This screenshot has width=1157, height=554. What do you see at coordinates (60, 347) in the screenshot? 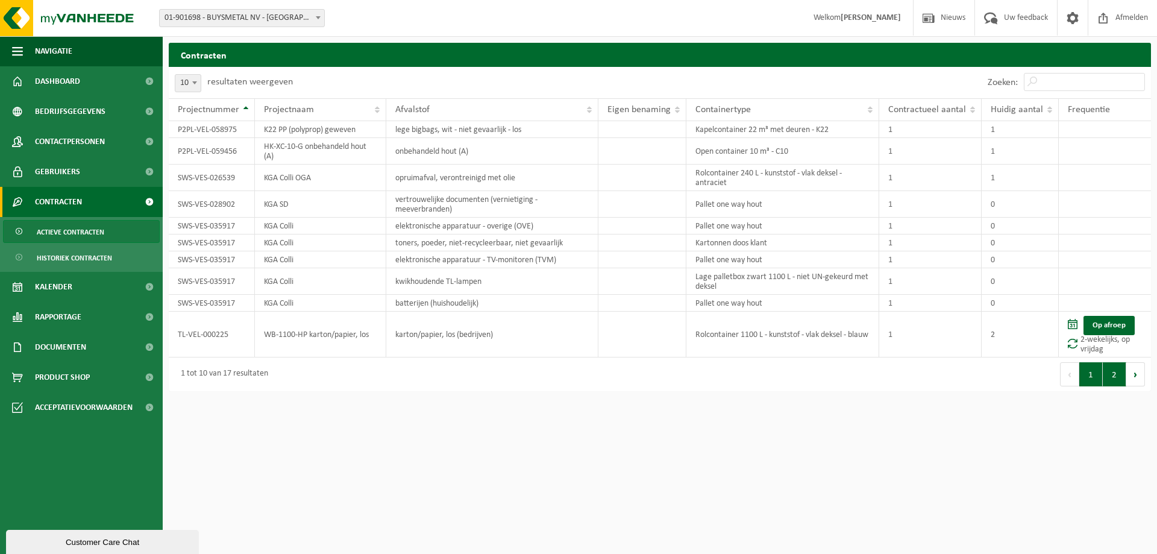
I see `span: Documenten` at bounding box center [60, 347].